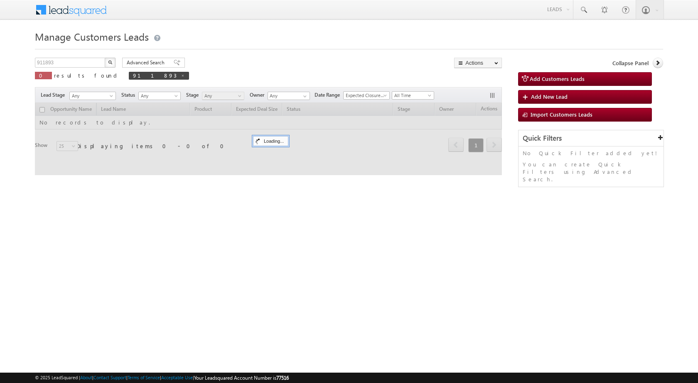 Image resolution: width=698 pixels, height=383 pixels. Describe the element at coordinates (154, 75) in the screenshot. I see `span: 911893` at that location.